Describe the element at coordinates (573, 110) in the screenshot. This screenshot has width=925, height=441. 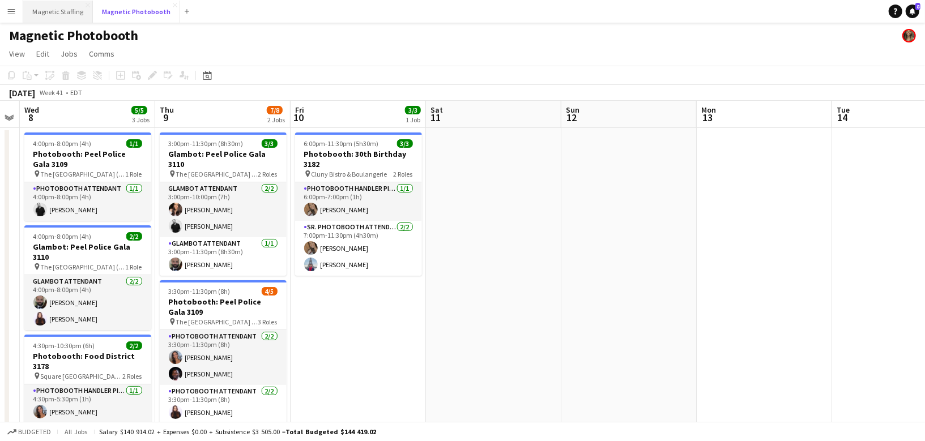
I see `span: Sun` at that location.